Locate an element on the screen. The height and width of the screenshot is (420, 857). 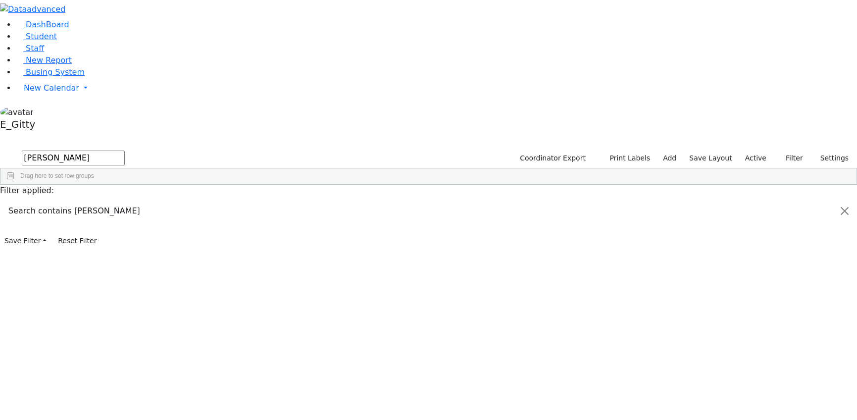
button: Filter is located at coordinates (790, 158).